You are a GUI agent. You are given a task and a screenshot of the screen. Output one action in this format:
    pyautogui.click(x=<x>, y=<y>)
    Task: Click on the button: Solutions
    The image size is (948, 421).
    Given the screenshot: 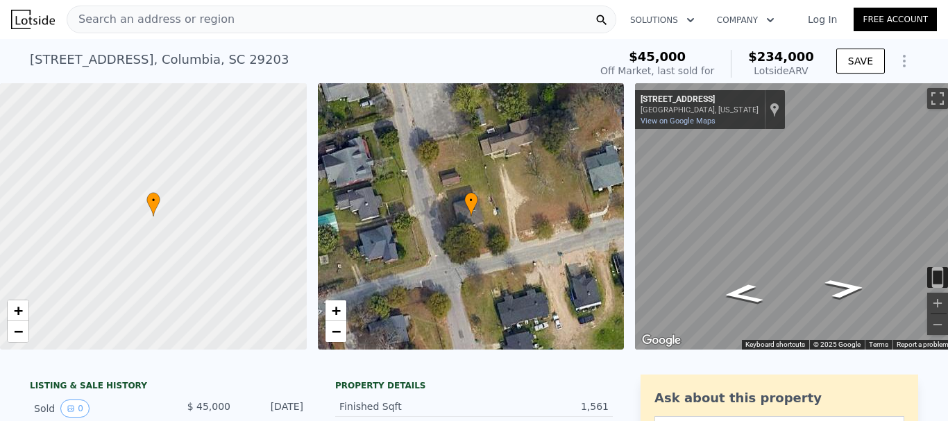 What is the action you would take?
    pyautogui.click(x=662, y=20)
    